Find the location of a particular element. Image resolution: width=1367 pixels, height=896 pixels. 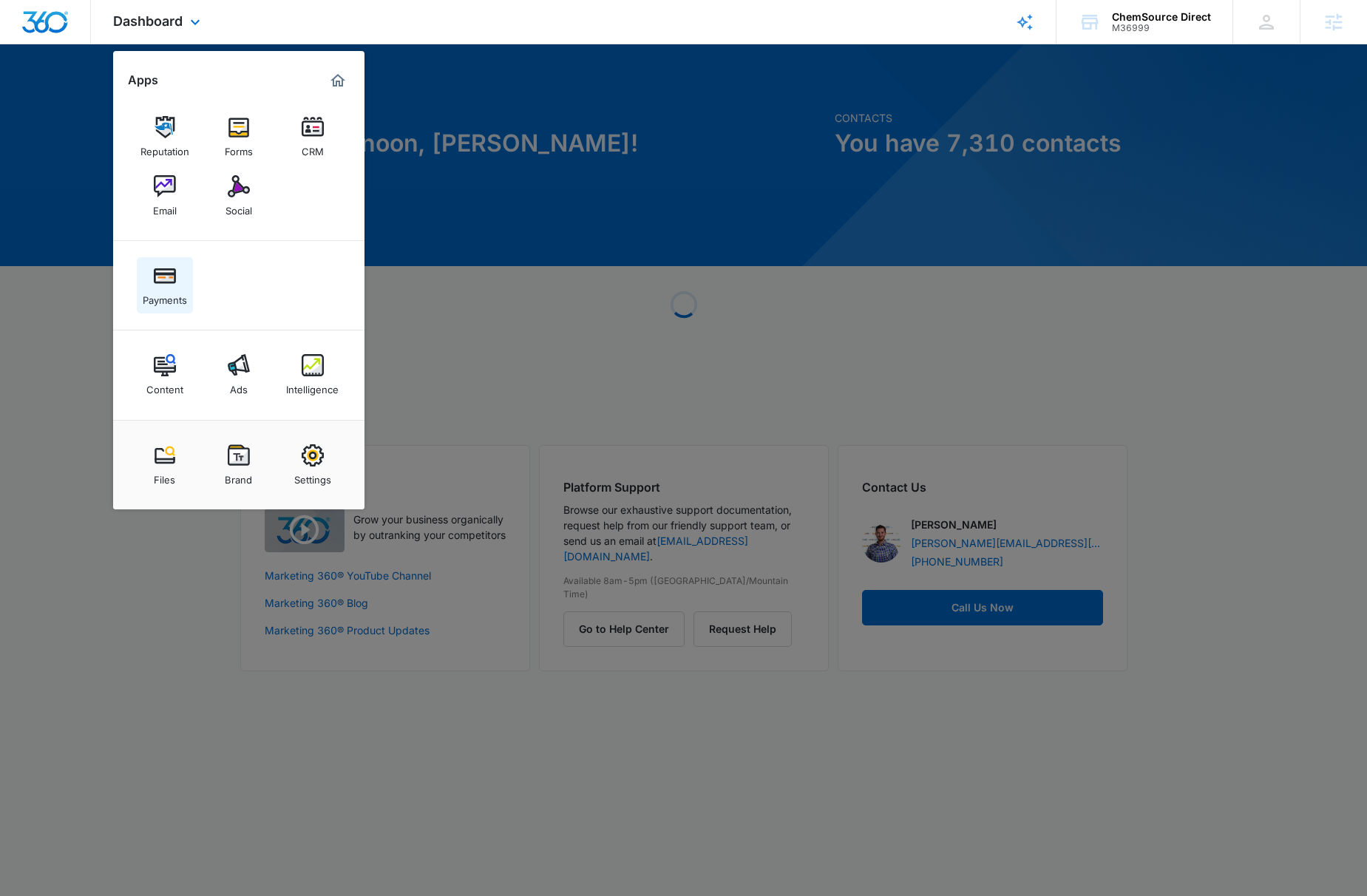

div: Files is located at coordinates (164, 476).